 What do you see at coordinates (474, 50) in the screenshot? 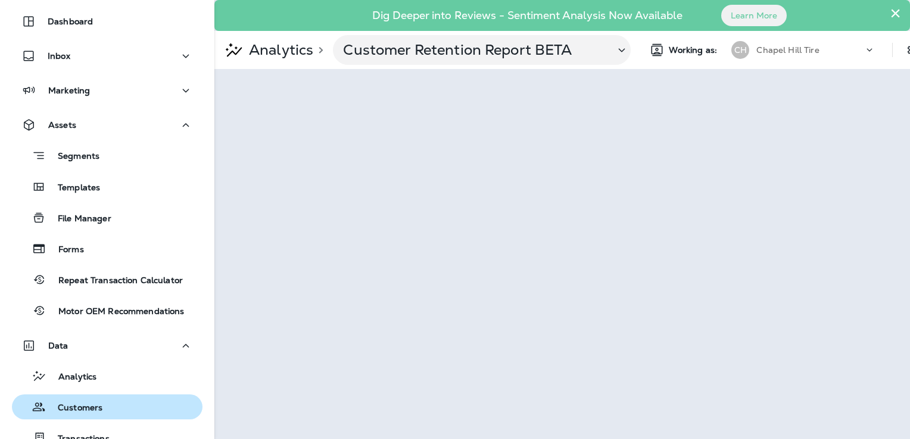
I see `p: Customer Retention Report BETA` at bounding box center [474, 50].